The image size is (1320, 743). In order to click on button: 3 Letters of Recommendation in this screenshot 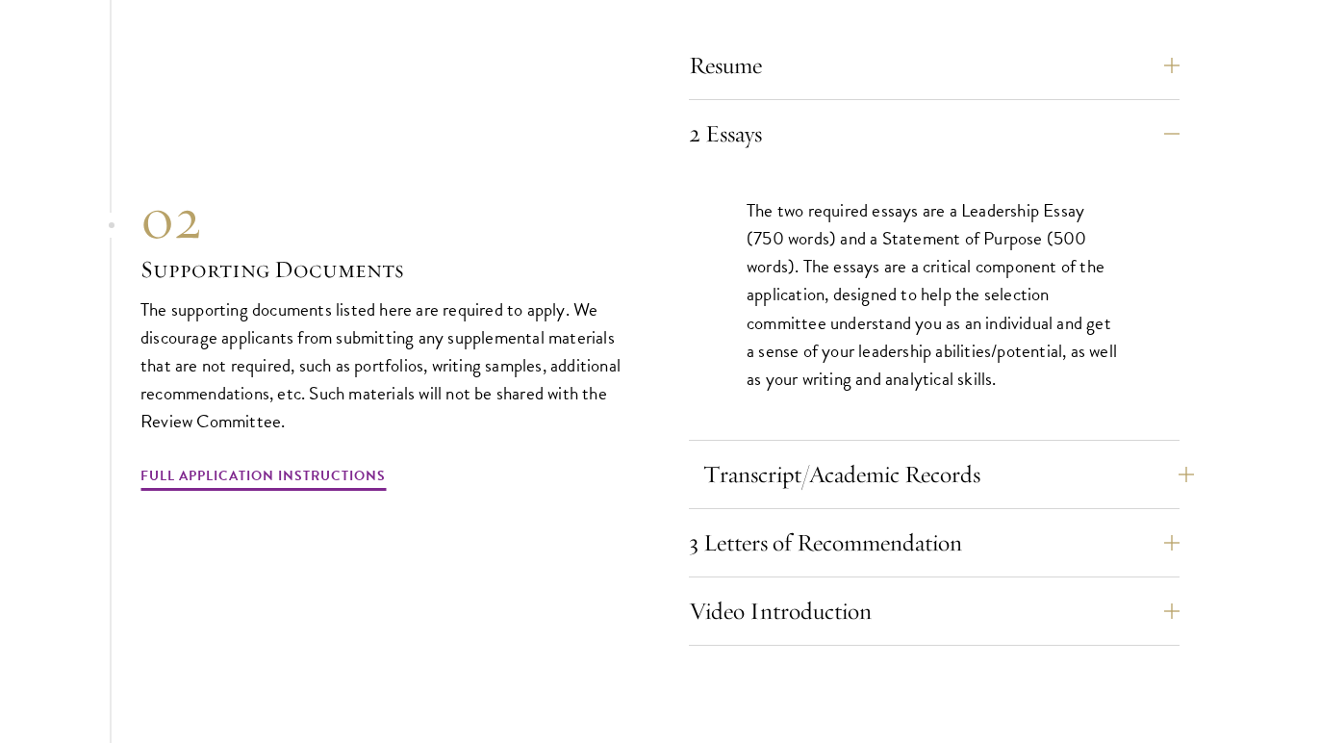, I will do `click(934, 542)`.